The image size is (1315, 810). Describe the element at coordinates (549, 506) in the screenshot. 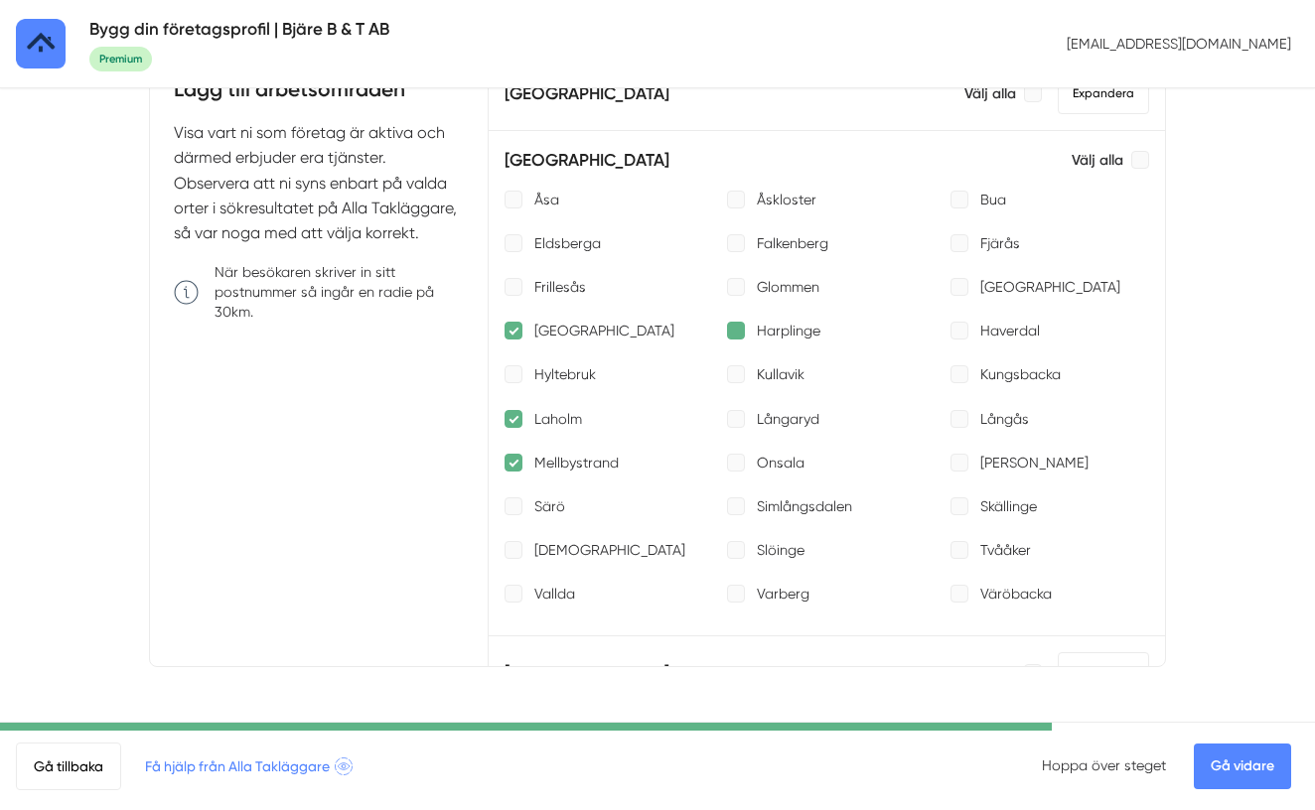

I see `p: Särö` at that location.